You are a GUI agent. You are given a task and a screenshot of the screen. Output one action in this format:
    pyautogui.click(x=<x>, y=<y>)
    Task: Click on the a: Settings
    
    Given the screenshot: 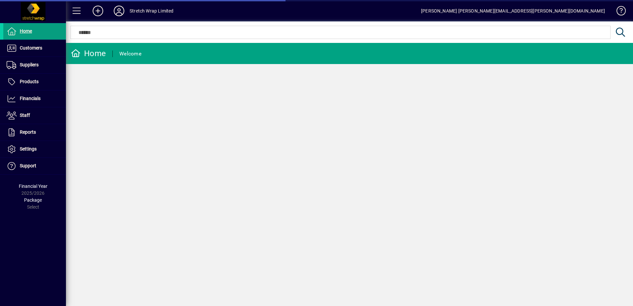 What is the action you would take?
    pyautogui.click(x=35, y=149)
    